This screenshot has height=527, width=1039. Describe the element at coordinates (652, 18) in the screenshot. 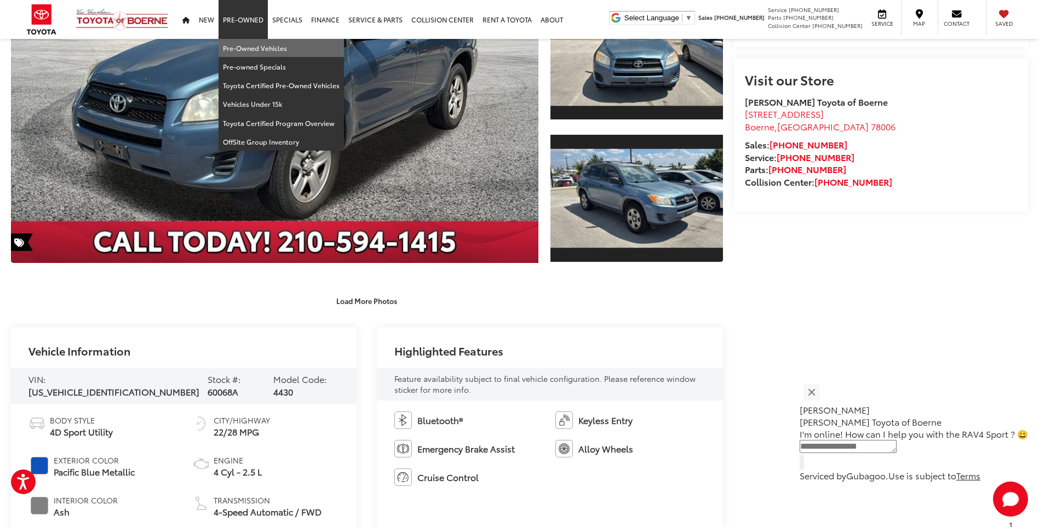

I see `span: Select Language` at that location.